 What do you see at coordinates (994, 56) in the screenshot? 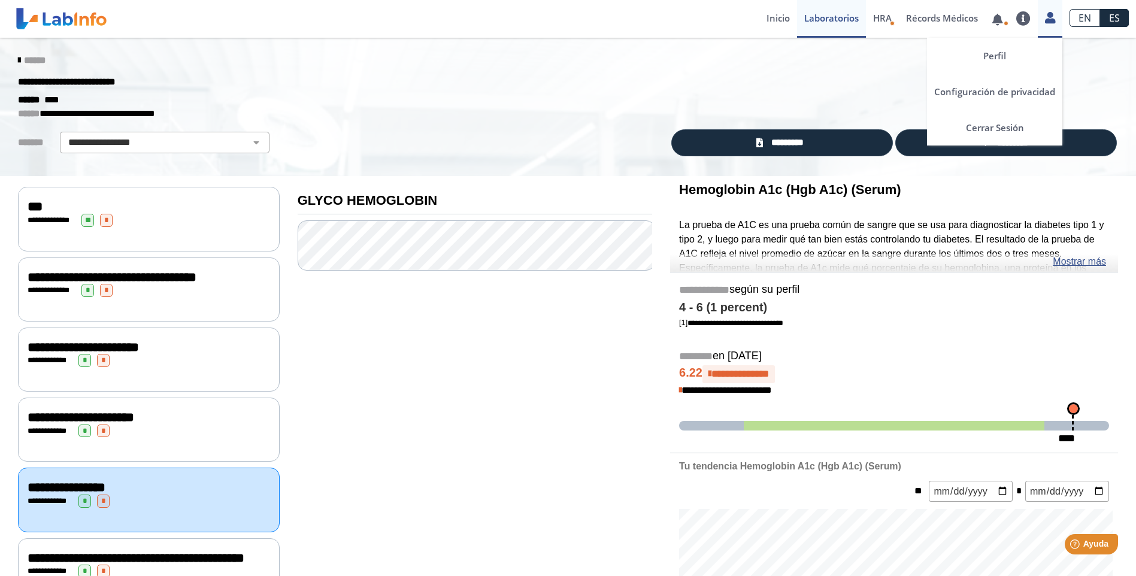
I see `a: Perfil` at bounding box center [994, 56].